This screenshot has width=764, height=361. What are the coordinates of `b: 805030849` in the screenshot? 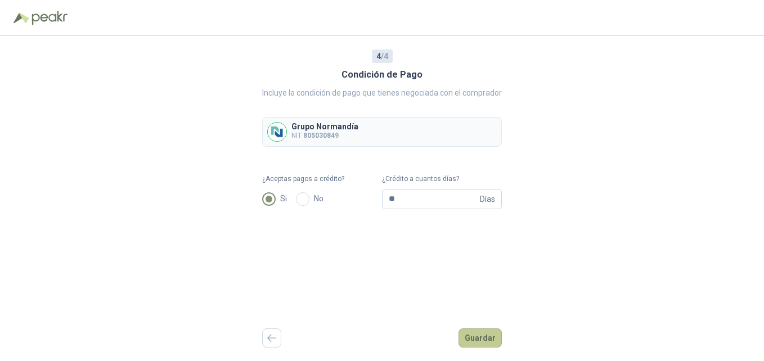 It's located at (320, 136).